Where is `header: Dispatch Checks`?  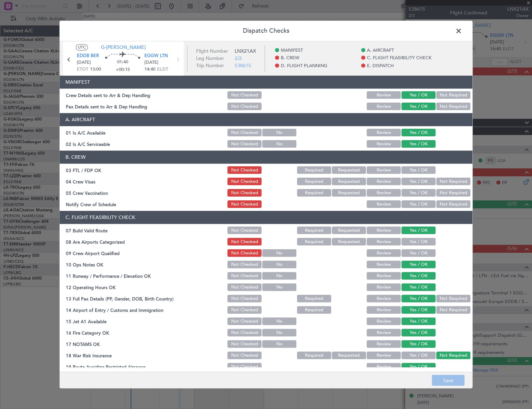
header: Dispatch Checks is located at coordinates (266, 31).